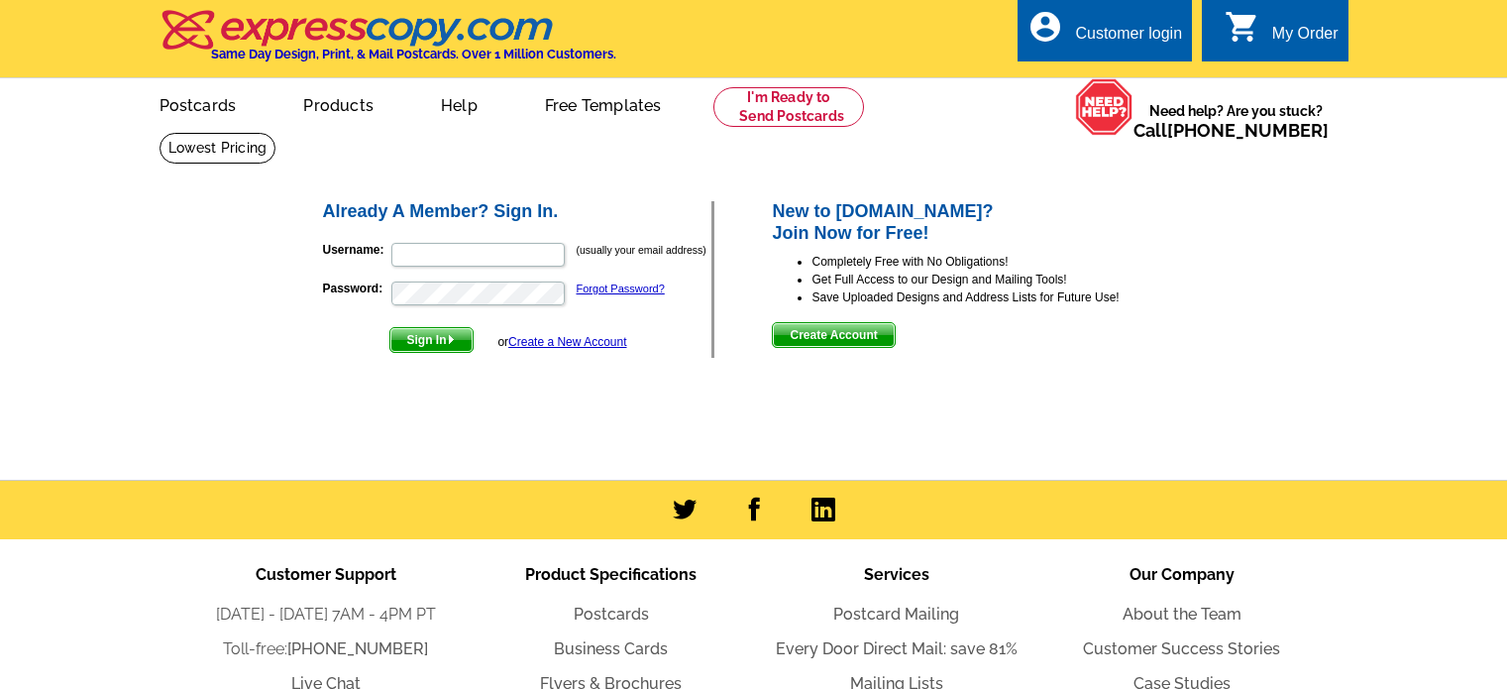 The width and height of the screenshot is (1507, 689). I want to click on small: (usually your email address), so click(641, 250).